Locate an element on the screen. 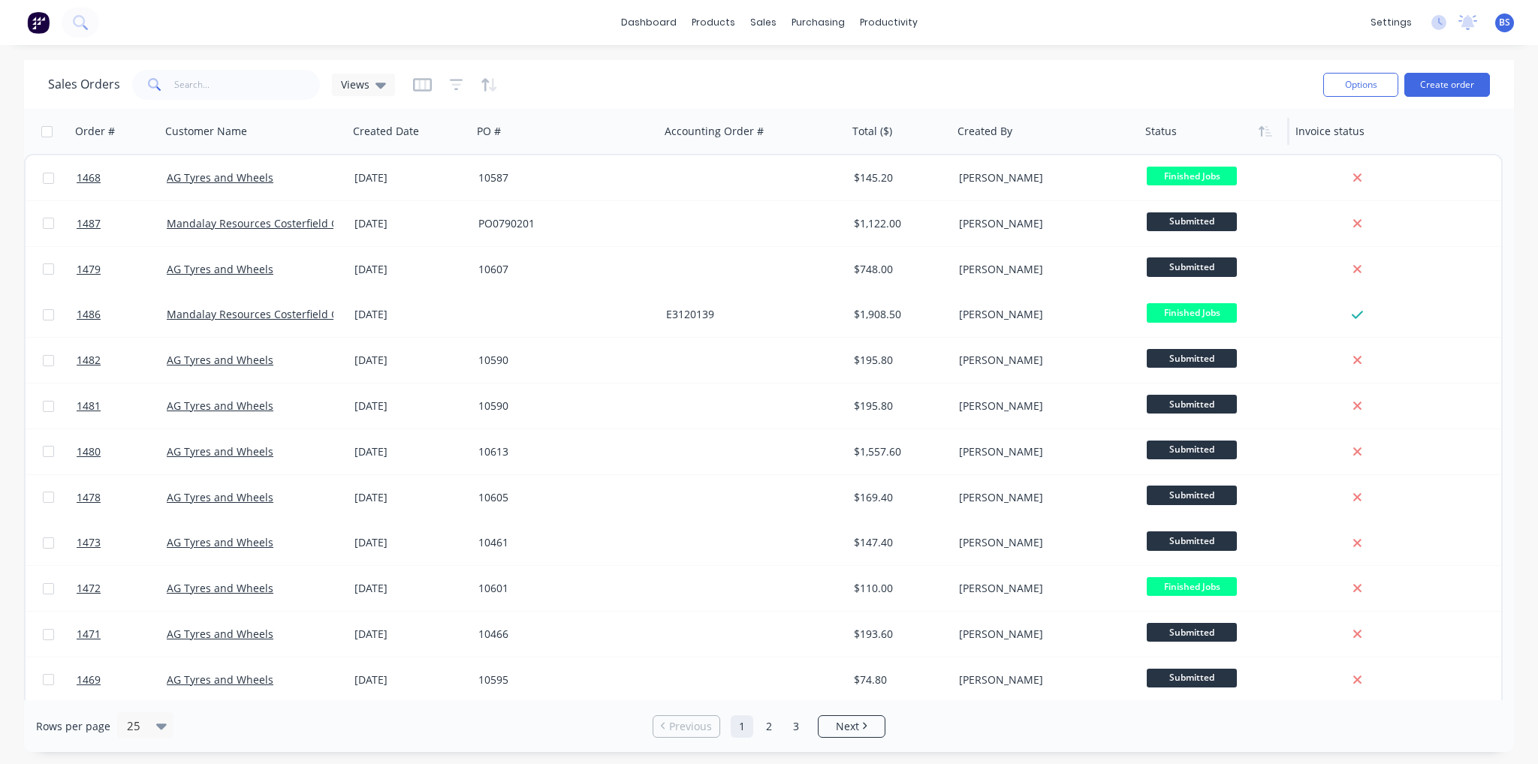 The height and width of the screenshot is (764, 1538). div: PO0790201 is located at coordinates (562, 224).